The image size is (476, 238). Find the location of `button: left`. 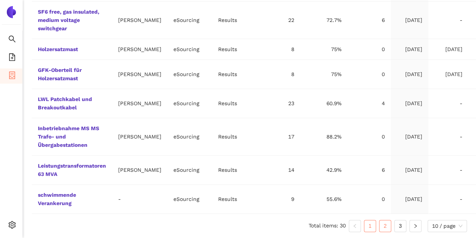

button: left is located at coordinates (355, 226).